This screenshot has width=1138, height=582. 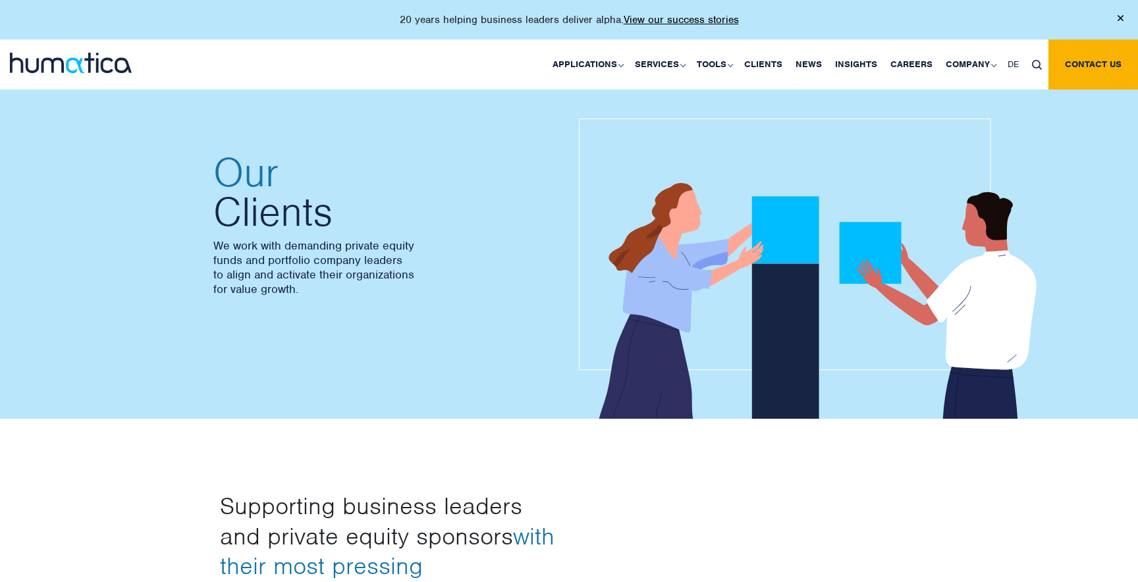 I want to click on a: Insights, so click(x=856, y=65).